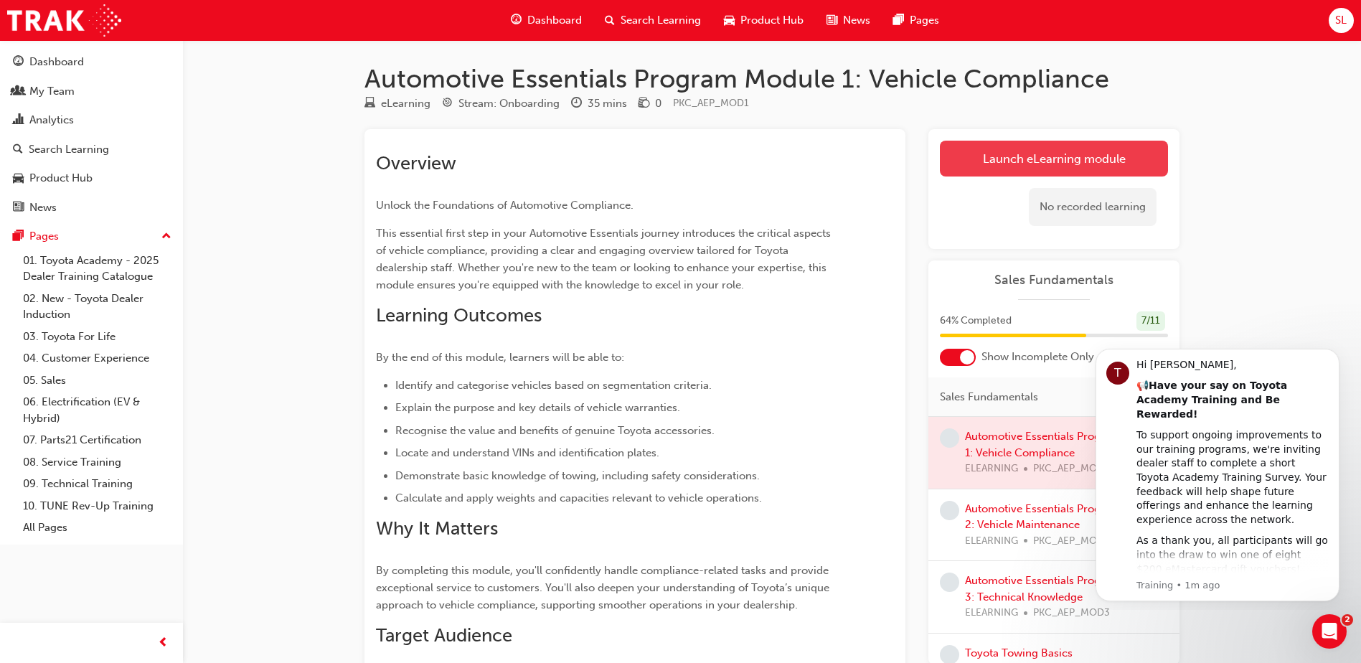 The width and height of the screenshot is (1361, 663). I want to click on button: Messages, so click(215, 477).